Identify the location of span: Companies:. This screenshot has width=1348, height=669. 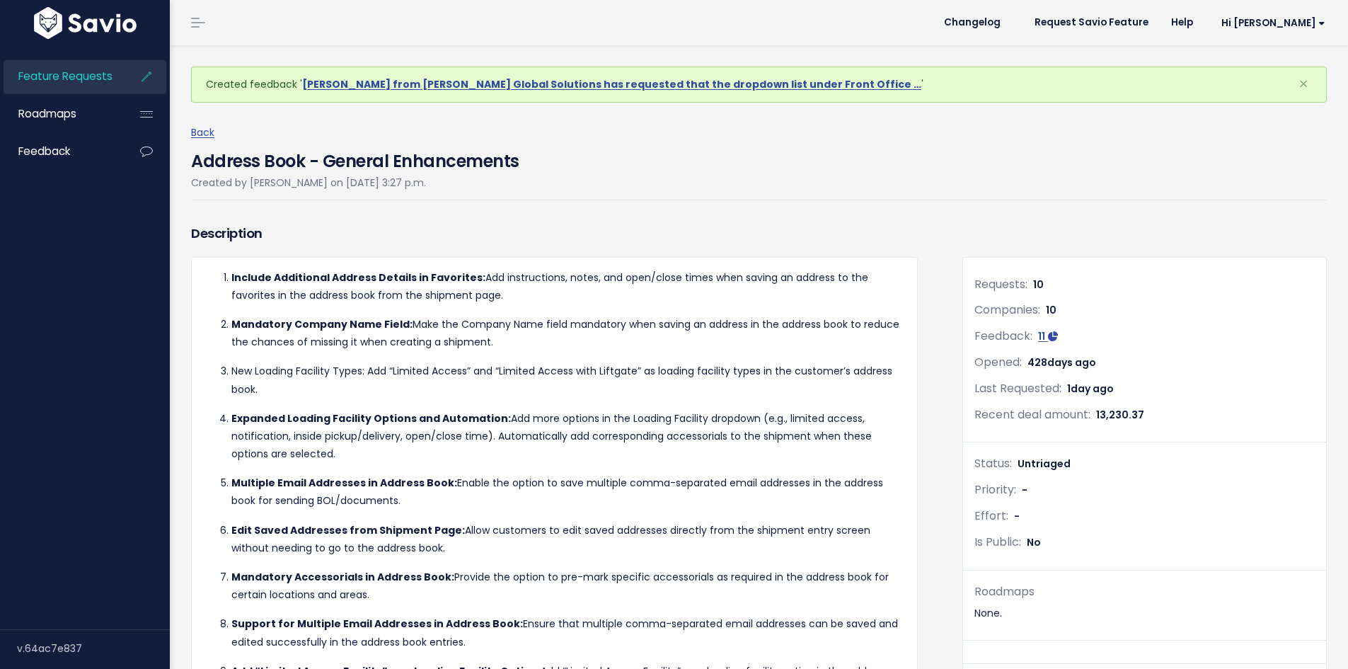
(1007, 309).